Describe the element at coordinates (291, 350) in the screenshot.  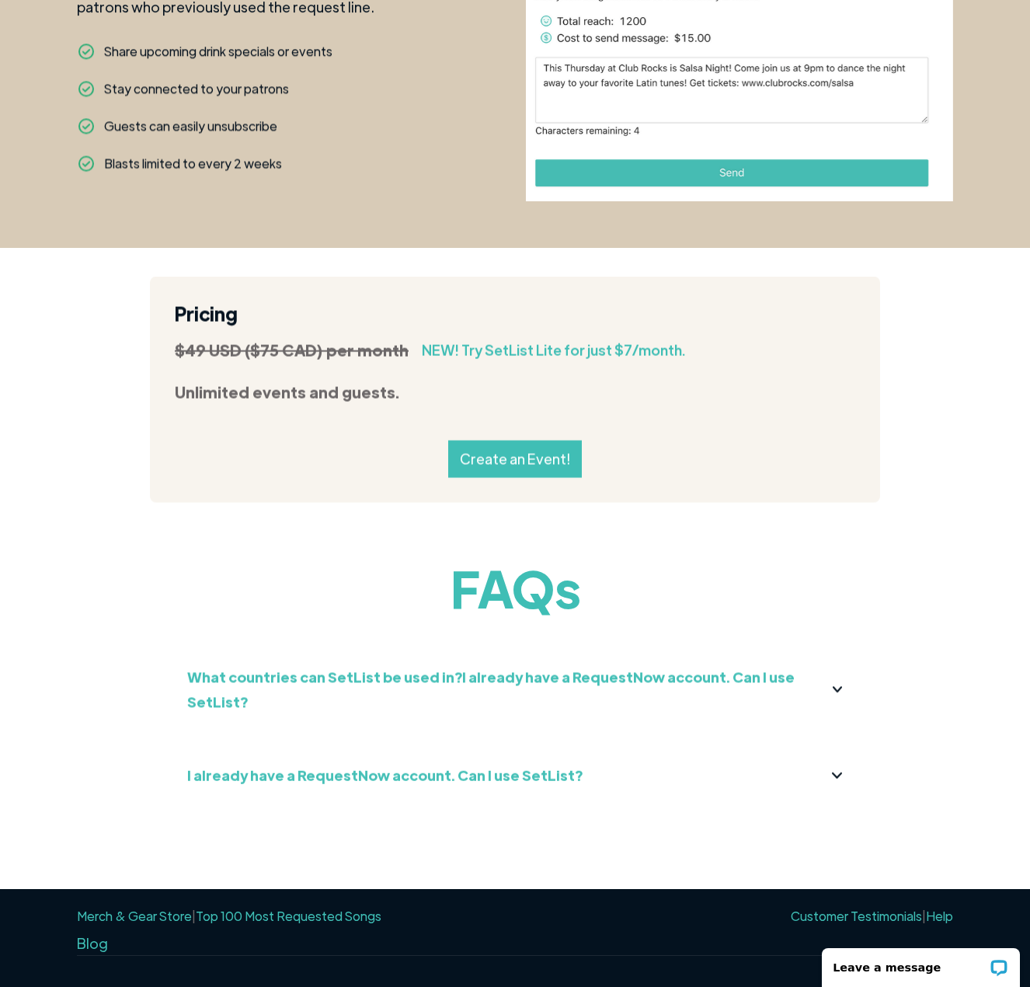
I see `strong: $49 USD ($75 CAD) per month` at that location.